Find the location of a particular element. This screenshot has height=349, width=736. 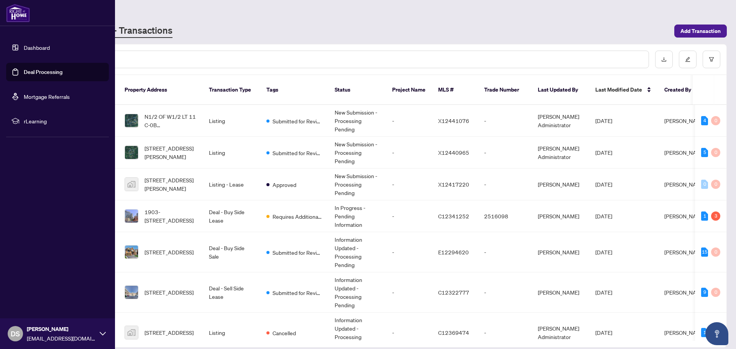

span: X12417220 is located at coordinates (453, 184).